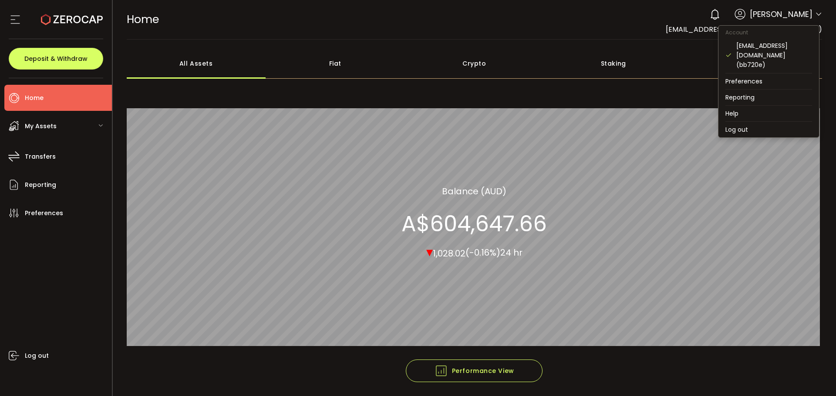 The height and width of the screenshot is (396, 836). I want to click on span: Preferences, so click(44, 213).